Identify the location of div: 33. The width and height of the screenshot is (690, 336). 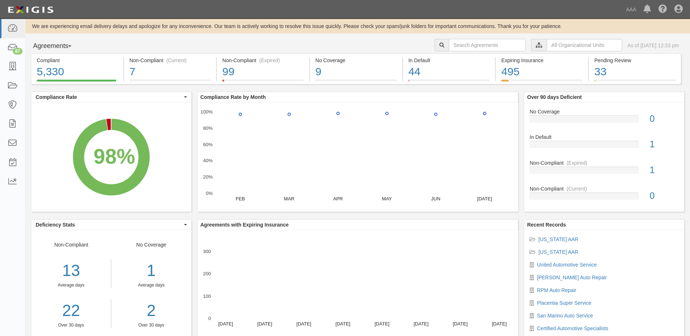
(634, 72).